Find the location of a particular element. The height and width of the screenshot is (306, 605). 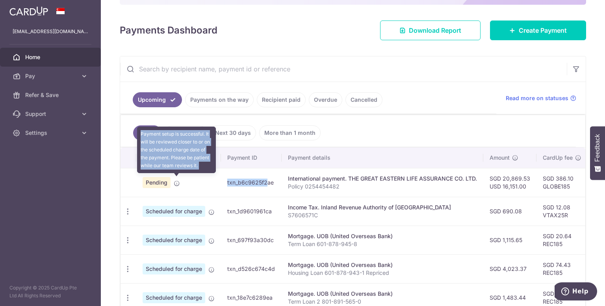

span: Read more on statuses is located at coordinates (537, 98).